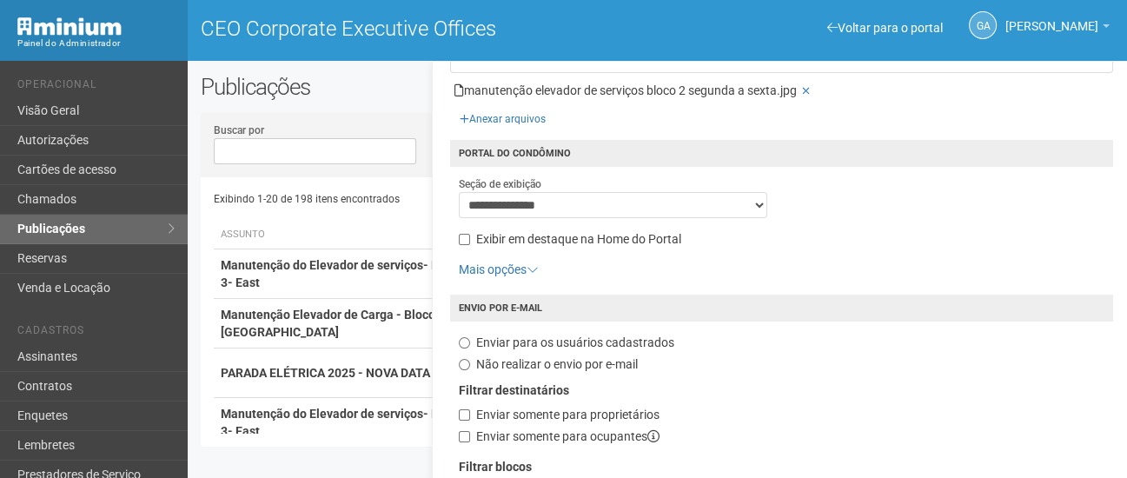 The image size is (1127, 478). What do you see at coordinates (806, 91) in the screenshot?
I see `i: Remover` at bounding box center [806, 91].